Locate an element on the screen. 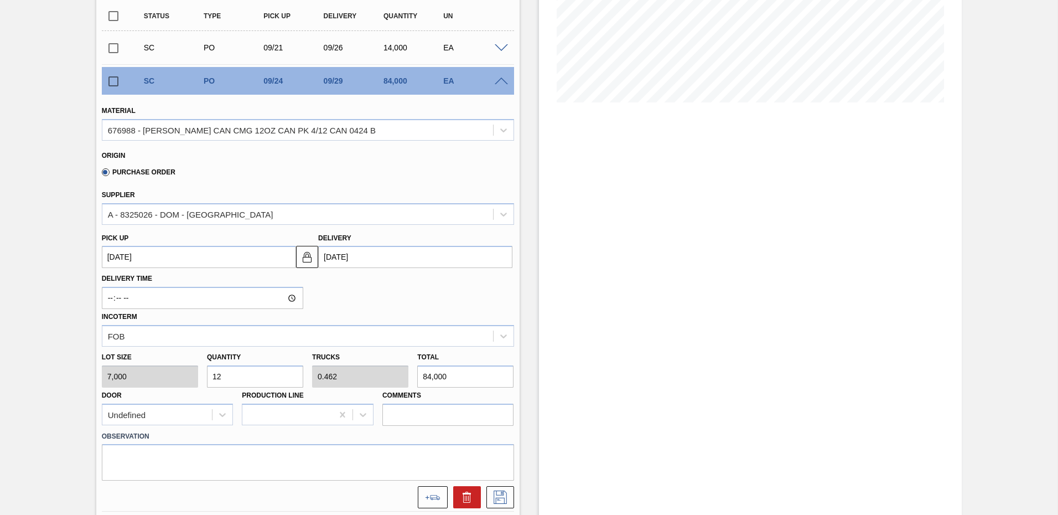 This screenshot has width=1058, height=515. div: FOB is located at coordinates (116, 335).